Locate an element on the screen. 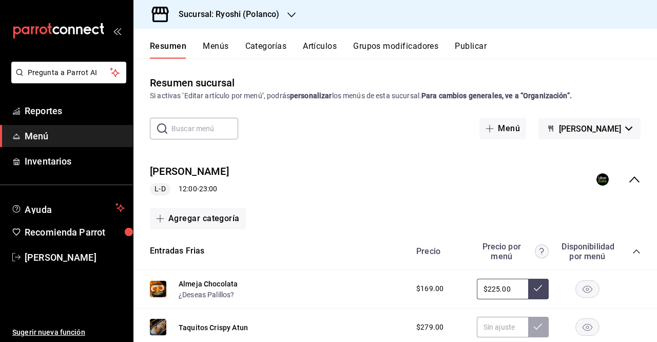 The height and width of the screenshot is (342, 657). div: Precio por menú is located at coordinates (513, 251).